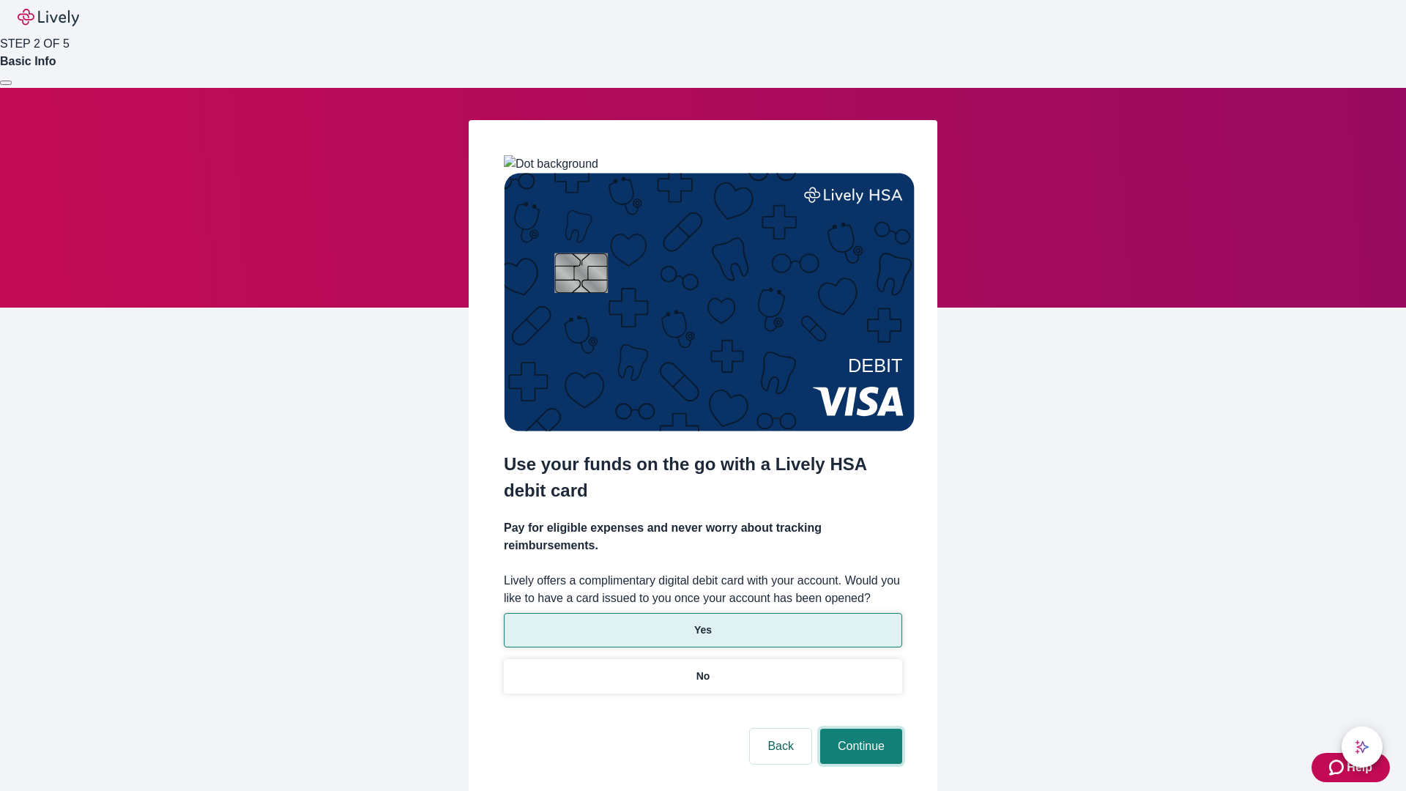 The image size is (1406, 791). Describe the element at coordinates (703, 676) in the screenshot. I see `p: No` at that location.